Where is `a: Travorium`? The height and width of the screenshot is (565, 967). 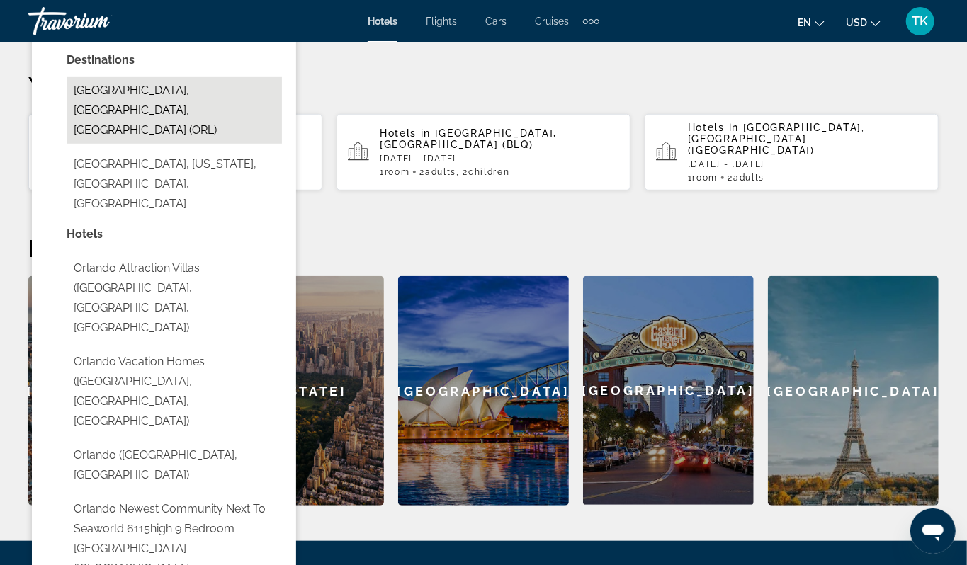 a: Travorium is located at coordinates (99, 21).